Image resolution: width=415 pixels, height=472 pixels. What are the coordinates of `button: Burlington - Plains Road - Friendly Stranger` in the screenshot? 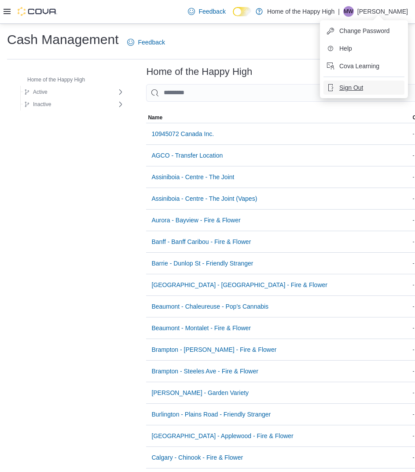 It's located at (211, 414).